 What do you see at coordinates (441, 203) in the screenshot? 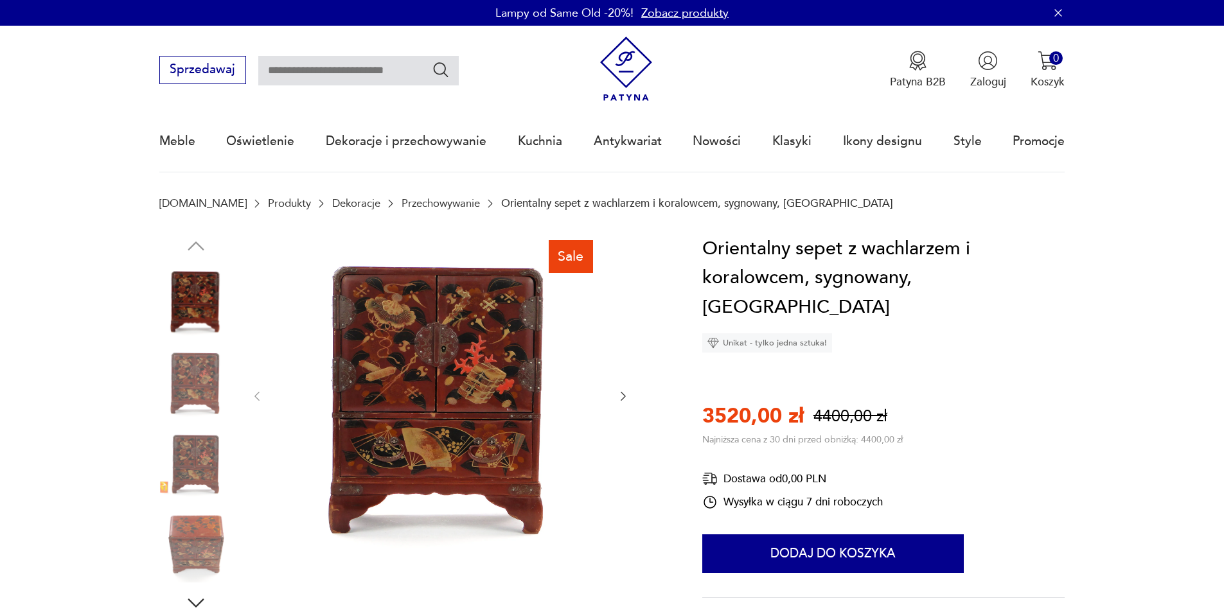
I see `a: Przechowywanie` at bounding box center [441, 203].